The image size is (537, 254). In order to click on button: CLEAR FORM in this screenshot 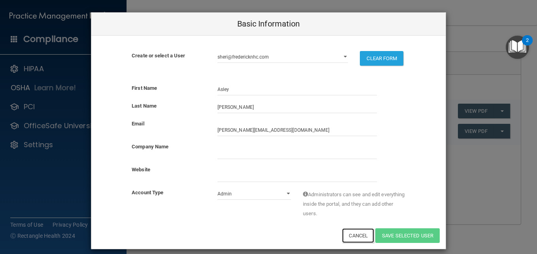, I will do `click(382, 58)`.